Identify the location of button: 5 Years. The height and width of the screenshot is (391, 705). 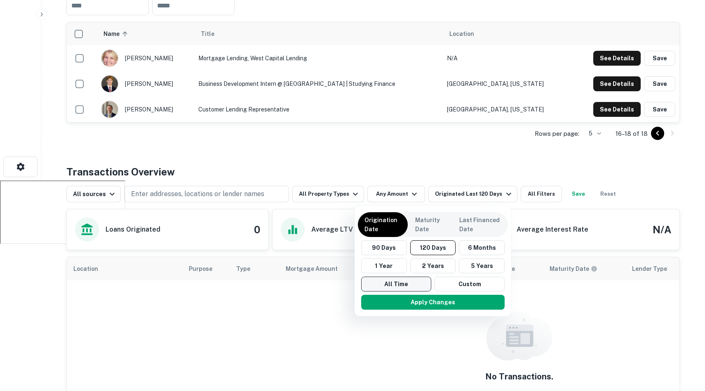
(482, 266).